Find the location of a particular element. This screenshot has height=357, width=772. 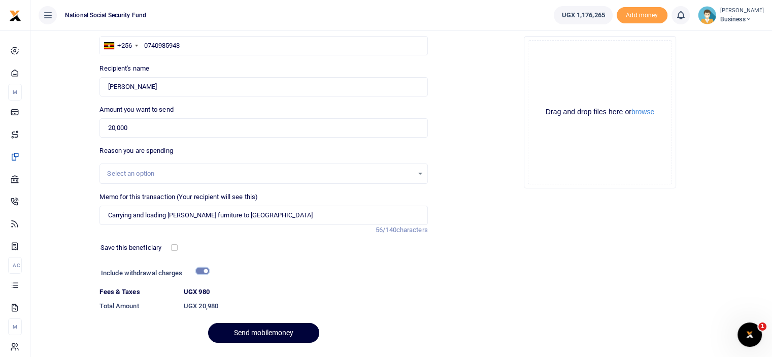

div: Drag and drop files here or is located at coordinates (600, 112).